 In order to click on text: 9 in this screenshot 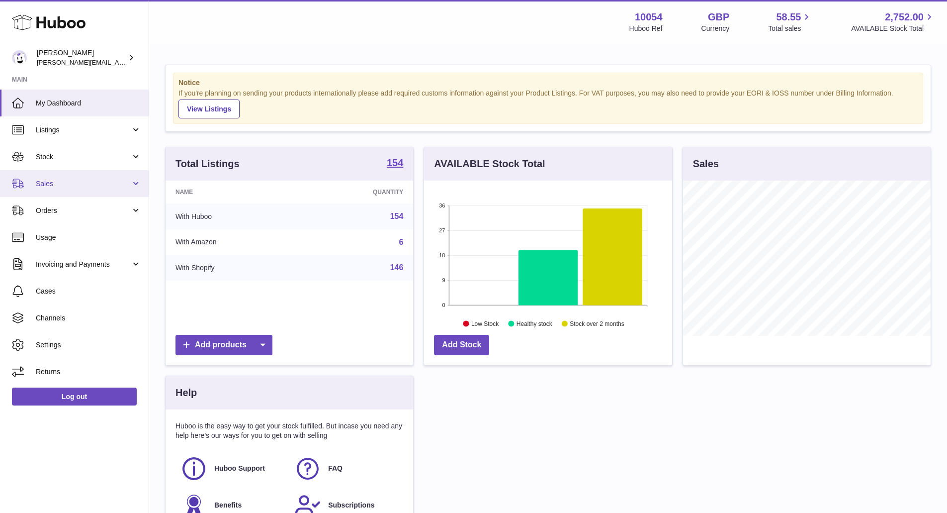, I will do `click(444, 280)`.